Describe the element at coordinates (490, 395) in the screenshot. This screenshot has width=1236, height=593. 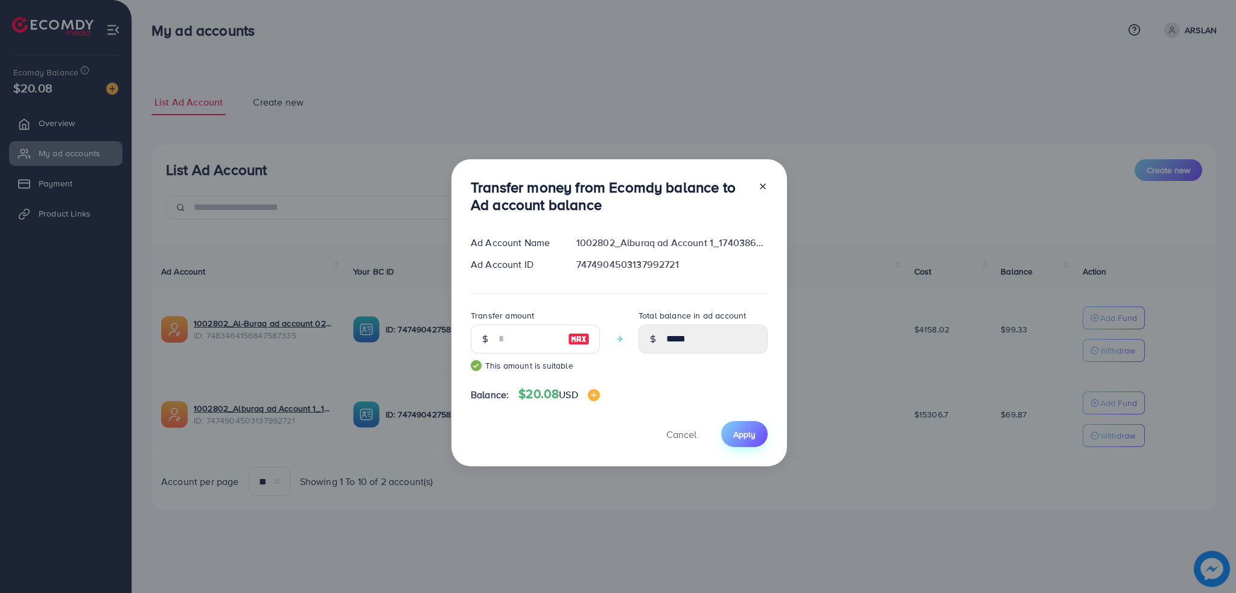
I see `span: Balance:` at that location.